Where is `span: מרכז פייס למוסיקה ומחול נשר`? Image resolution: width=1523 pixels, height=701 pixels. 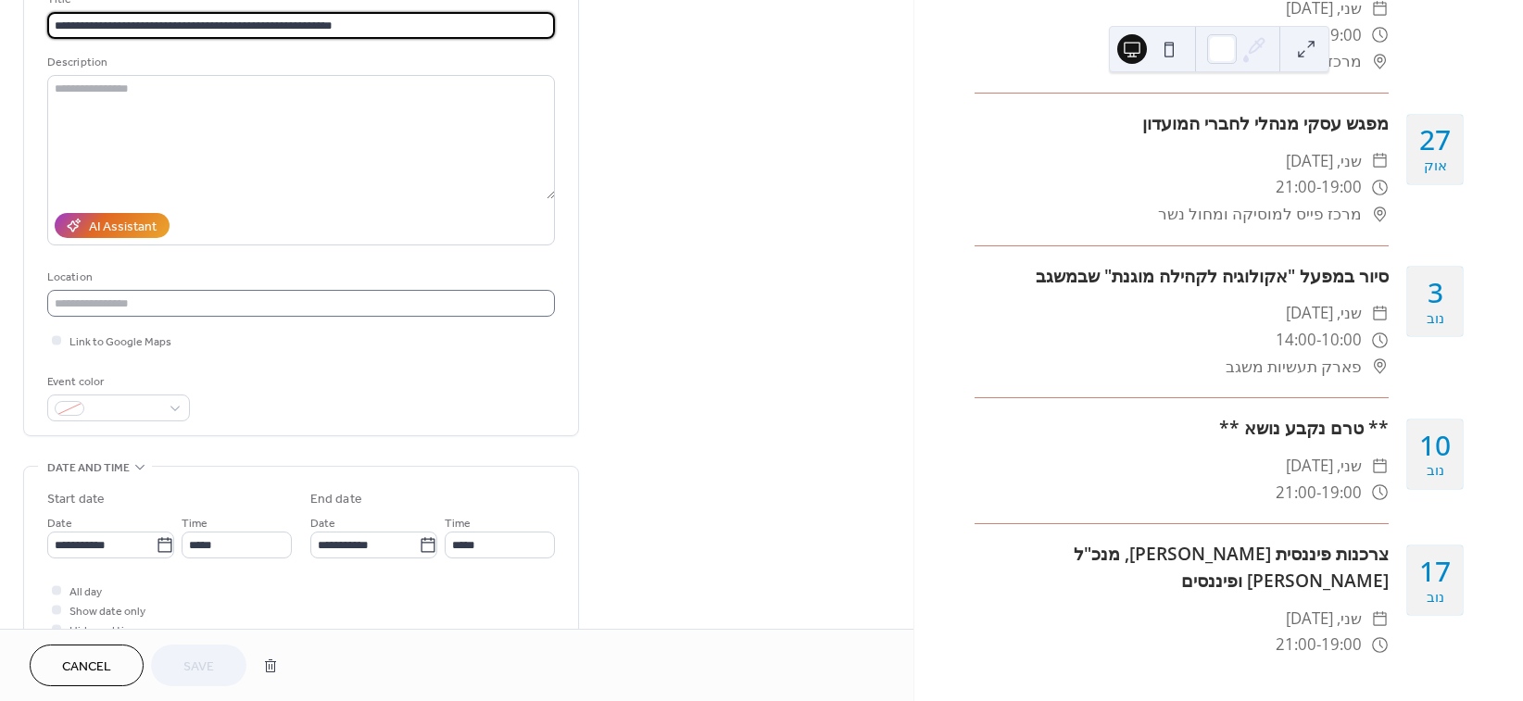 span: מרכז פייס למוסיקה ומחול נשר is located at coordinates (1260, 214).